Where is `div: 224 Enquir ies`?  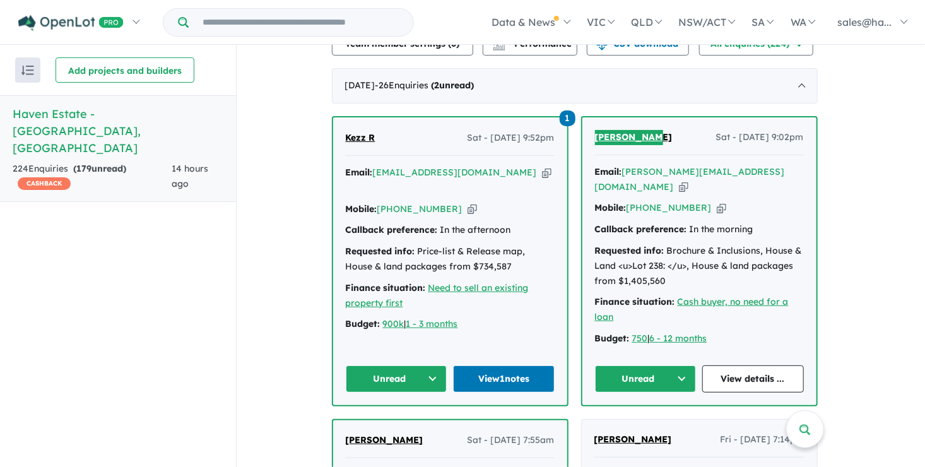 div: 224 Enquir ies is located at coordinates (92, 177).